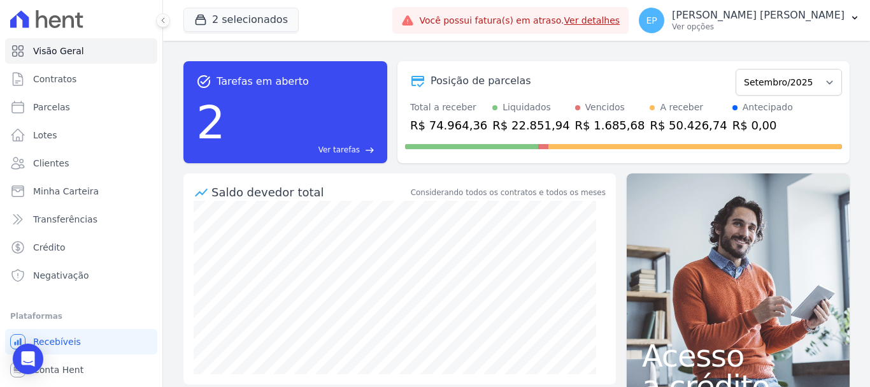 This screenshot has height=387, width=870. I want to click on span: Contratos, so click(55, 79).